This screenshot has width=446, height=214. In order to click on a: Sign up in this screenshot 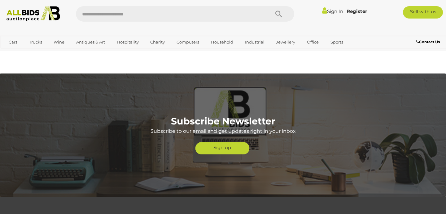, I will do `click(222, 149)`.